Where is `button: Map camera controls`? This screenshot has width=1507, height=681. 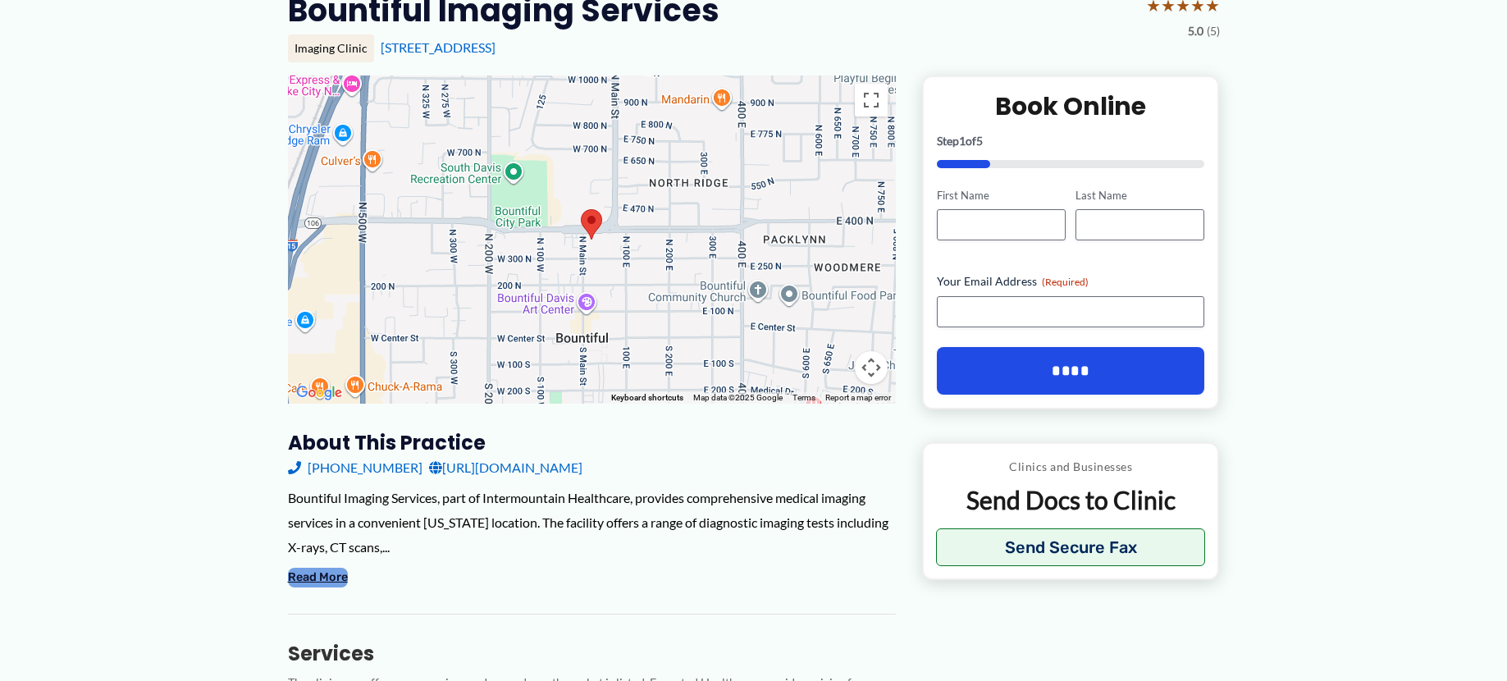
button: Map camera controls is located at coordinates (871, 367).